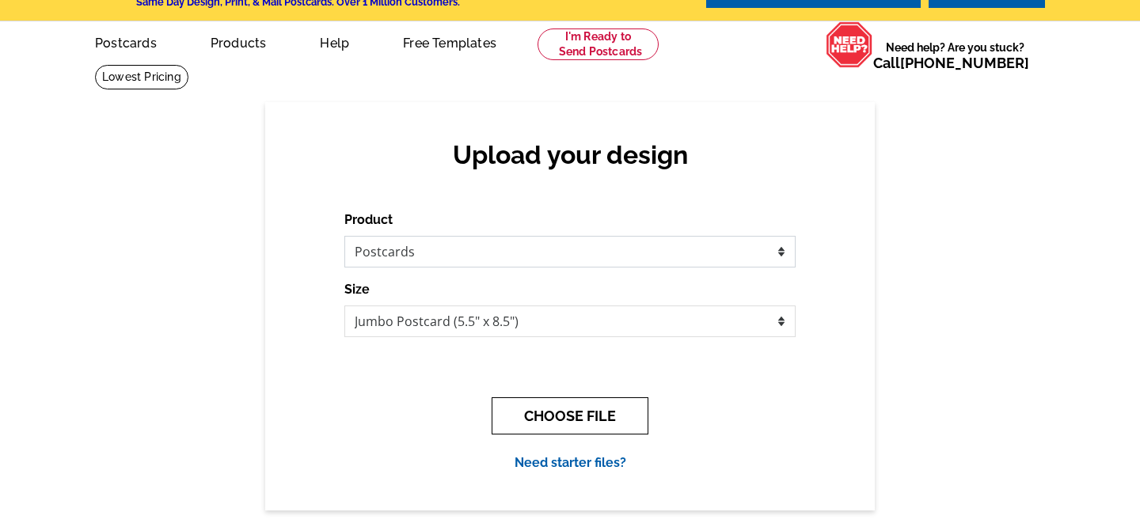 The width and height of the screenshot is (1140, 531). Describe the element at coordinates (955, 55) in the screenshot. I see `span: Need help? Are you stuck?` at that location.